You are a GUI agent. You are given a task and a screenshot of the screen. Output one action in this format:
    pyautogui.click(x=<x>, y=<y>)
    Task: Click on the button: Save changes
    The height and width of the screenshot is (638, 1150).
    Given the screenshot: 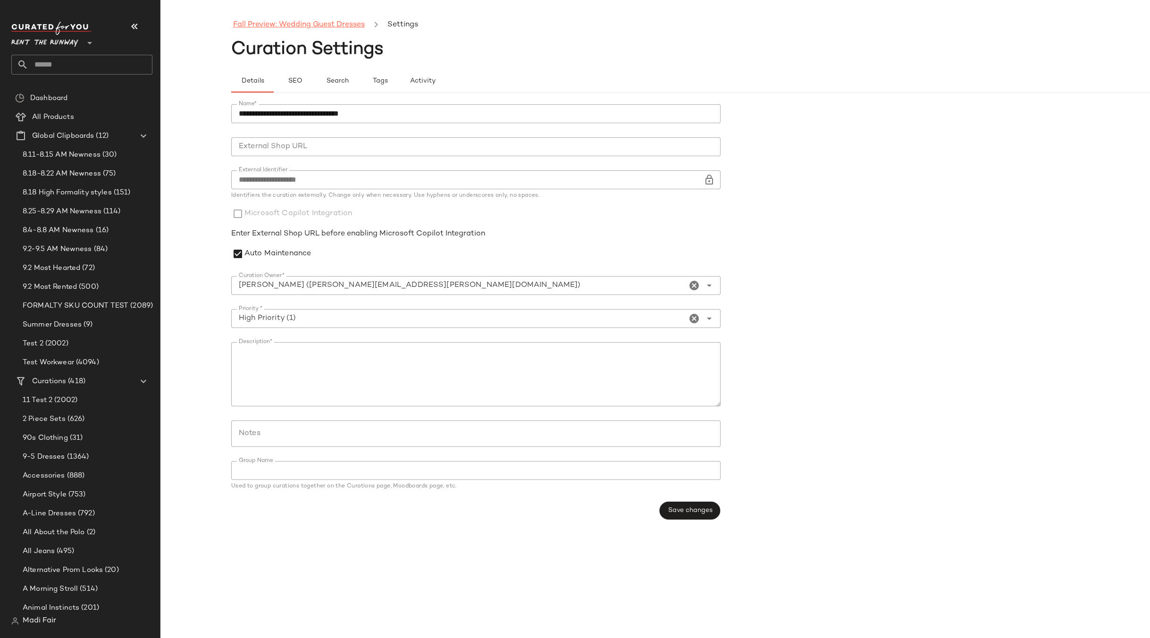 What is the action you would take?
    pyautogui.click(x=690, y=511)
    